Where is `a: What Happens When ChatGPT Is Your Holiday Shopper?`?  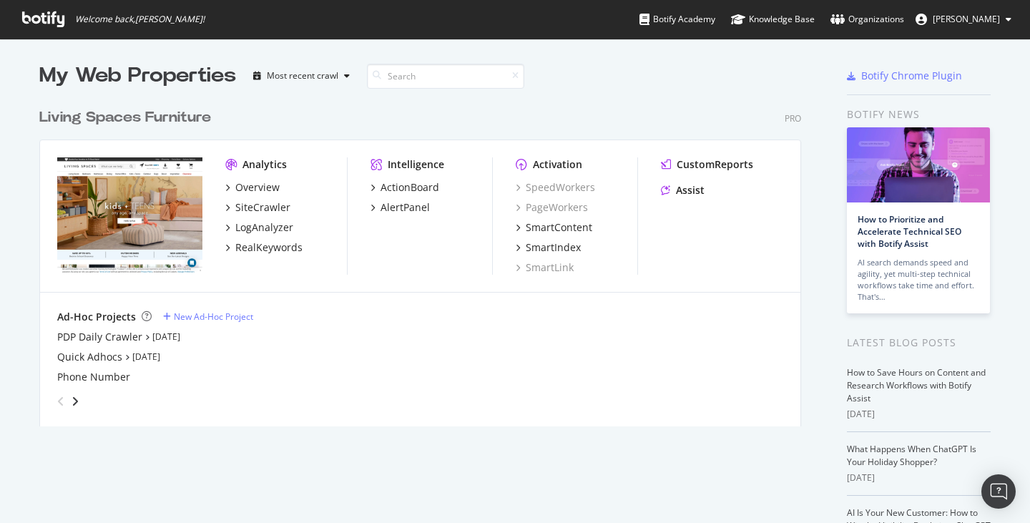
a: What Happens When ChatGPT Is Your Holiday Shopper? is located at coordinates (911, 455).